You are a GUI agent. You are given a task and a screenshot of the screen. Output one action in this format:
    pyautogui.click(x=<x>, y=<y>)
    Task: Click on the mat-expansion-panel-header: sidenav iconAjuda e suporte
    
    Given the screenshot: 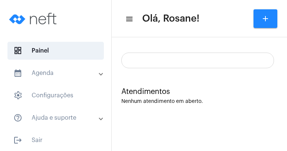 What is the action you would take?
    pyautogui.click(x=58, y=118)
    